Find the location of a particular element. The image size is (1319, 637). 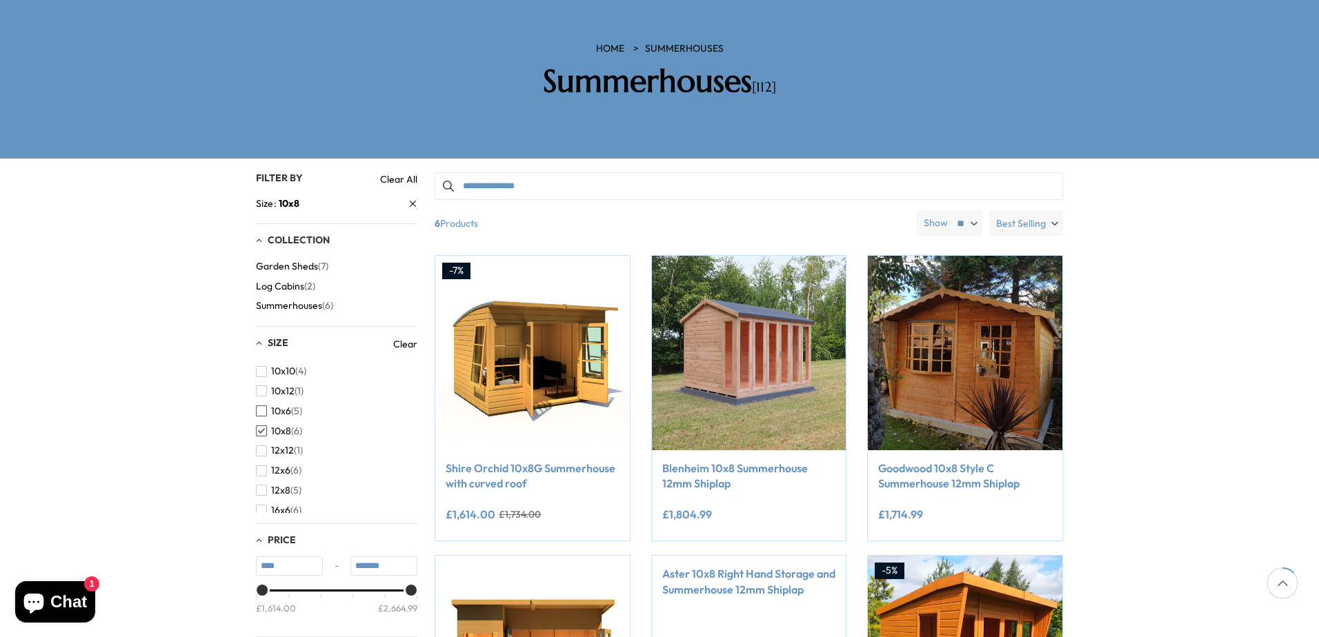

span: Price is located at coordinates (281, 540).